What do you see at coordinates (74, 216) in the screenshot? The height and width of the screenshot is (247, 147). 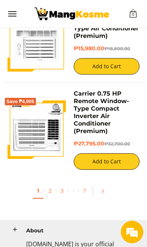 I see `textarea: Type your message and hit 'Enter'` at bounding box center [74, 216].